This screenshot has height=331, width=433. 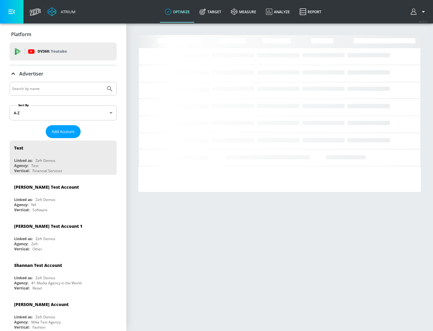 What do you see at coordinates (210, 12) in the screenshot?
I see `a: Target` at bounding box center [210, 12].